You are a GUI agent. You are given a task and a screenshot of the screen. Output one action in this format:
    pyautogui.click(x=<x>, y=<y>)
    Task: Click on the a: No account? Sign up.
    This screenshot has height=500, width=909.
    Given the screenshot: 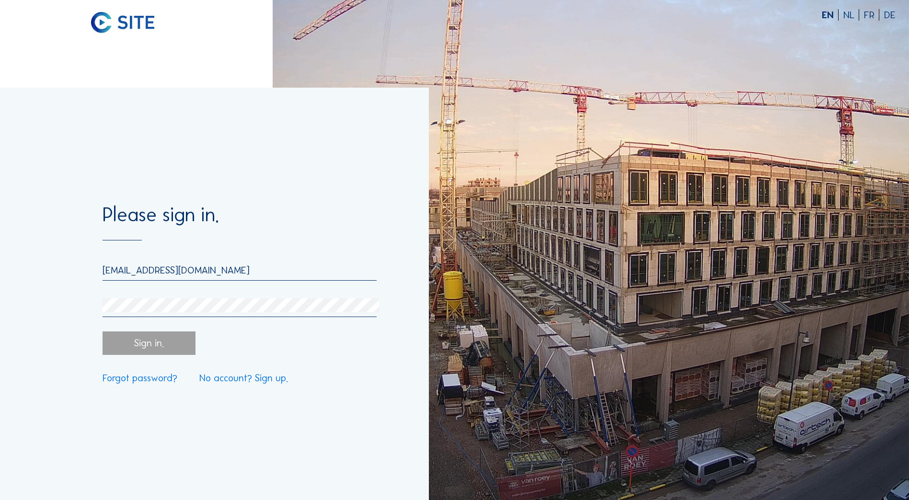 What is the action you would take?
    pyautogui.click(x=243, y=378)
    